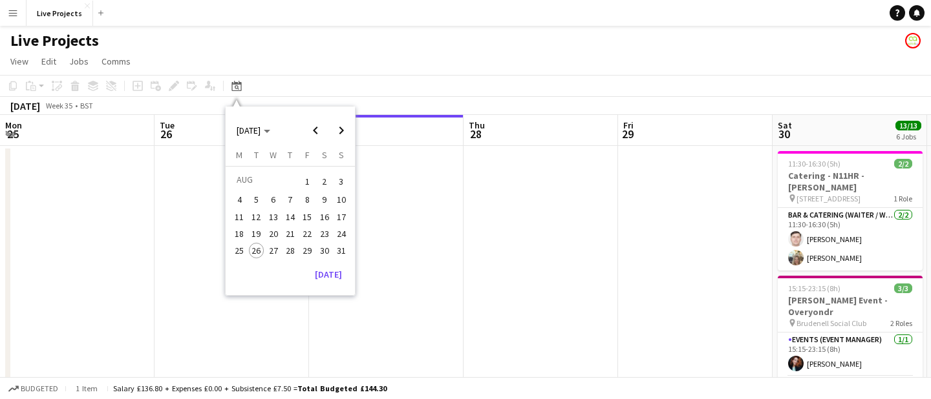  Describe the element at coordinates (324, 234) in the screenshot. I see `button: 23-08-2025` at that location.